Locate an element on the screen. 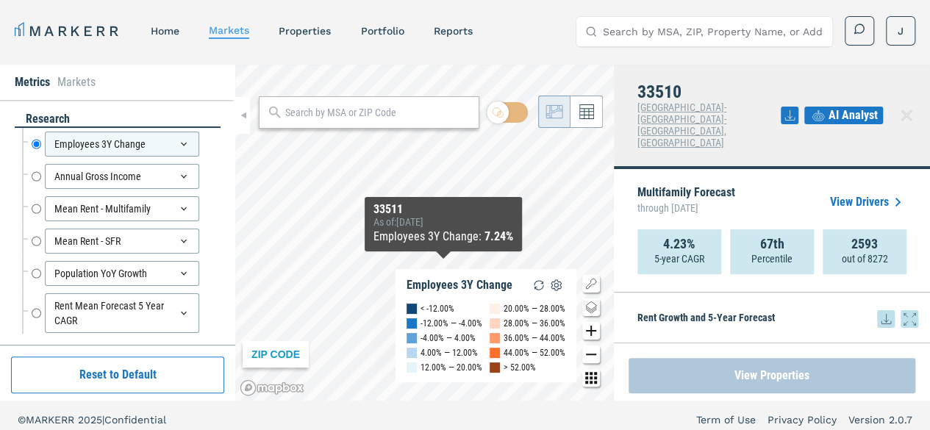  span: AI Analyst is located at coordinates (853, 115).